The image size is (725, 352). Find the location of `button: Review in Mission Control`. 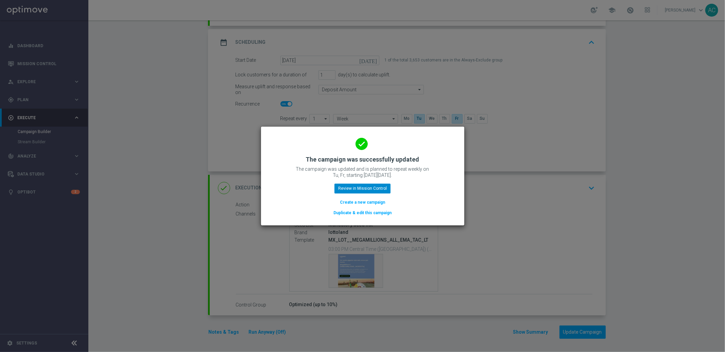

button: Review in Mission Control is located at coordinates (362, 189).